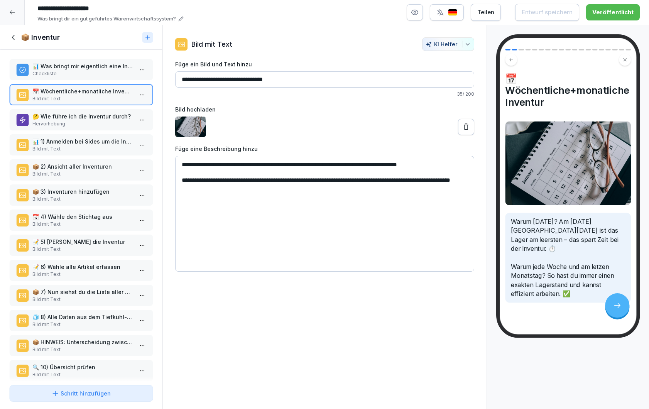  Describe the element at coordinates (568, 90) in the screenshot. I see `h4: 📅 Wöchentliche+monatliche Inventur` at that location.